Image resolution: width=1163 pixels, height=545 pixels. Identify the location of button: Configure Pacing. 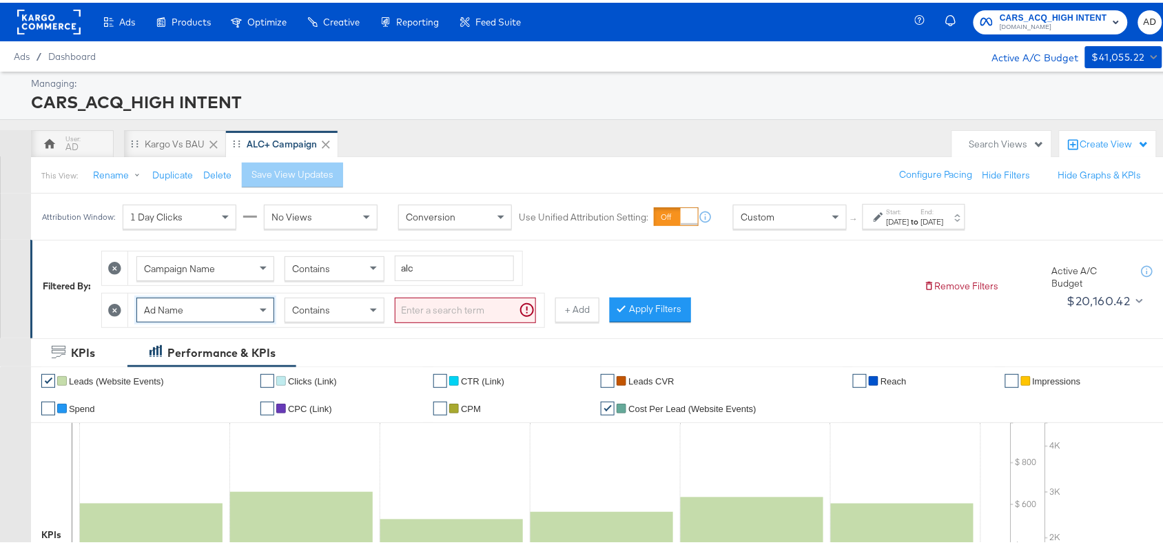
(936, 172).